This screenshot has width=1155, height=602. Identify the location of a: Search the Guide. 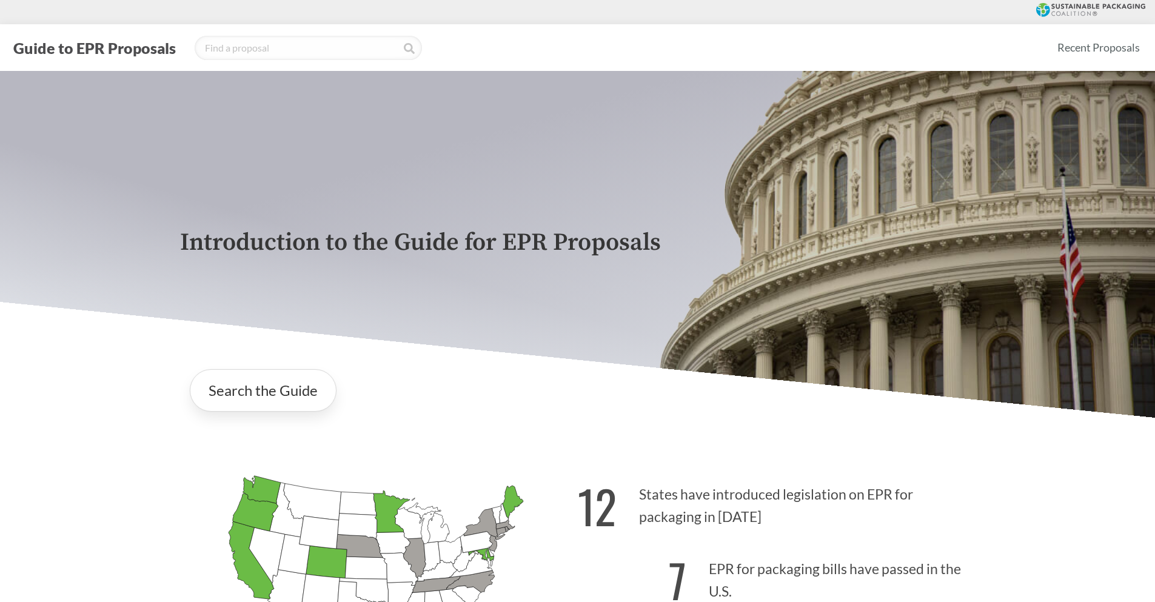
(263, 390).